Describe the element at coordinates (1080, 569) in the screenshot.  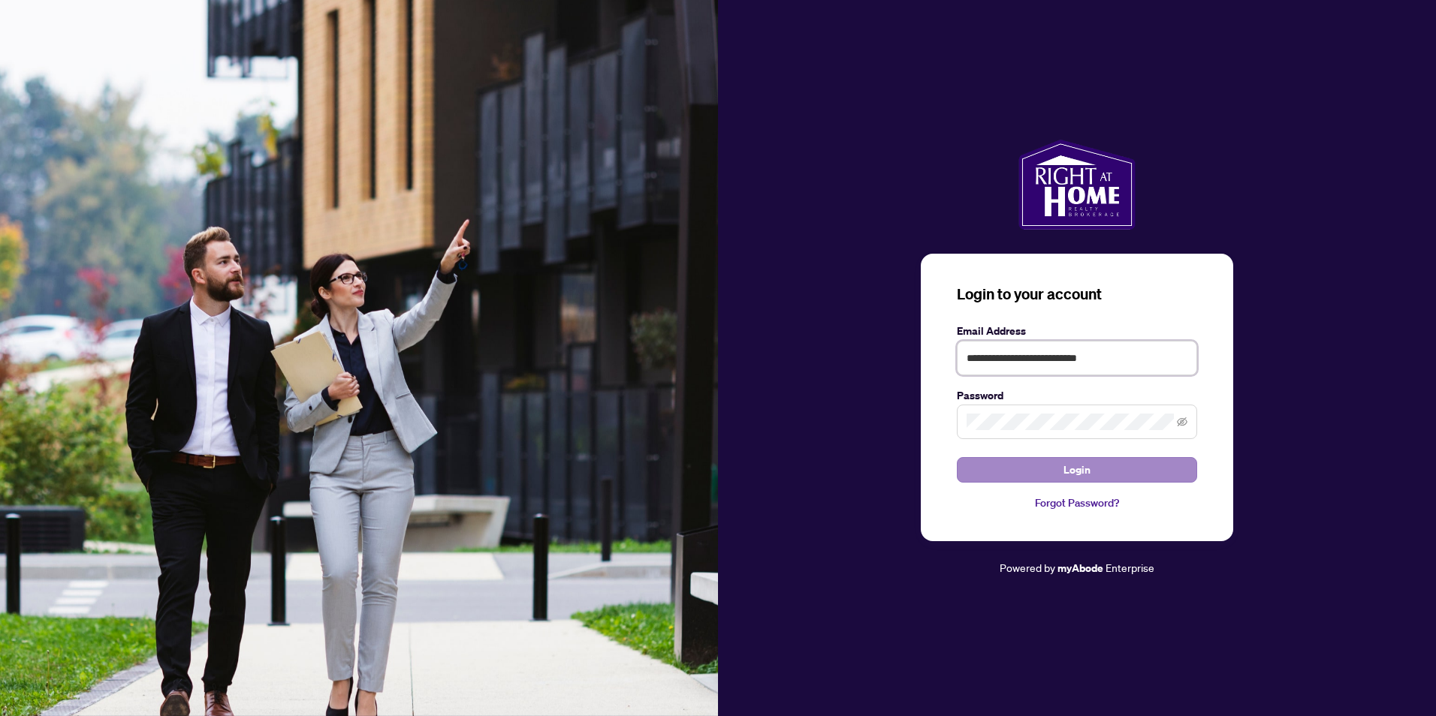
I see `a: myAbode` at that location.